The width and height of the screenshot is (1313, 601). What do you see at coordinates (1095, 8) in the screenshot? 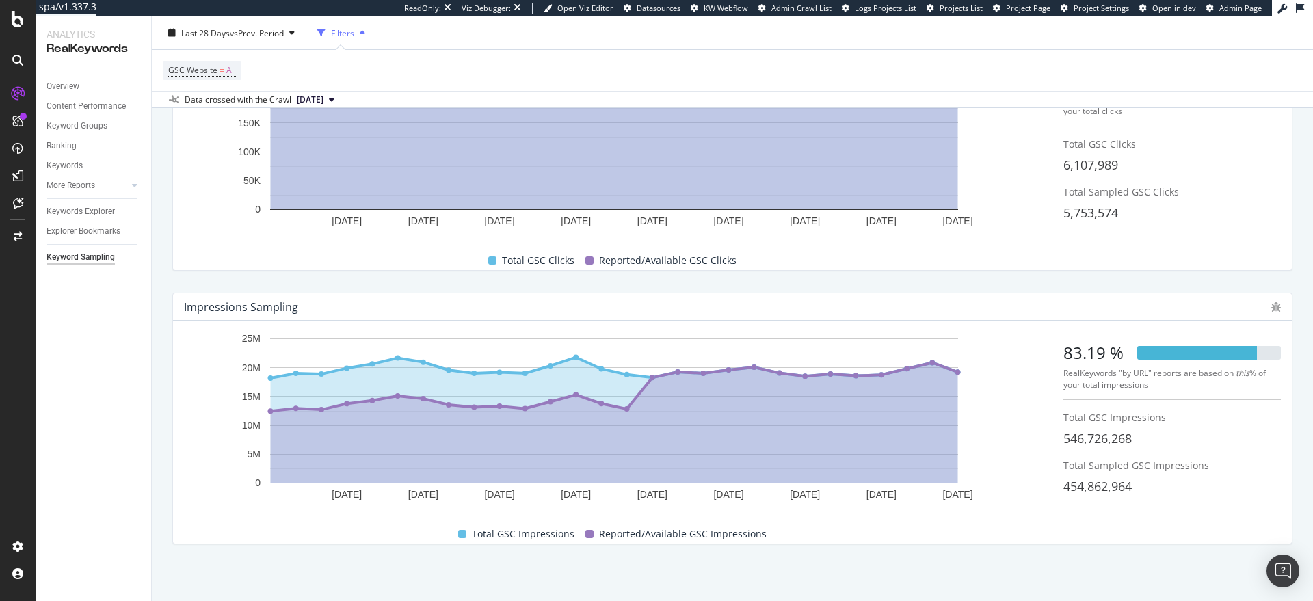
I see `a: Project Settings` at bounding box center [1095, 8].